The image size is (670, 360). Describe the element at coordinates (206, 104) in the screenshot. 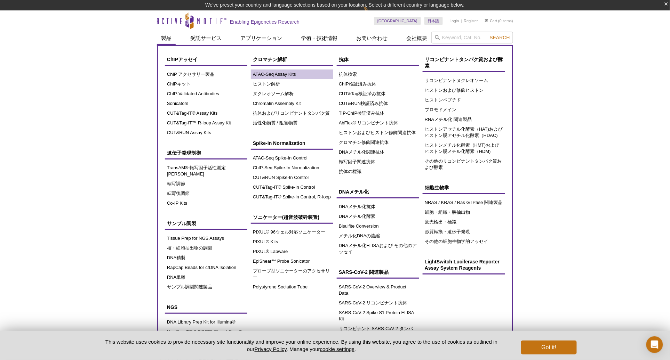

I see `a: Sonicators` at that location.